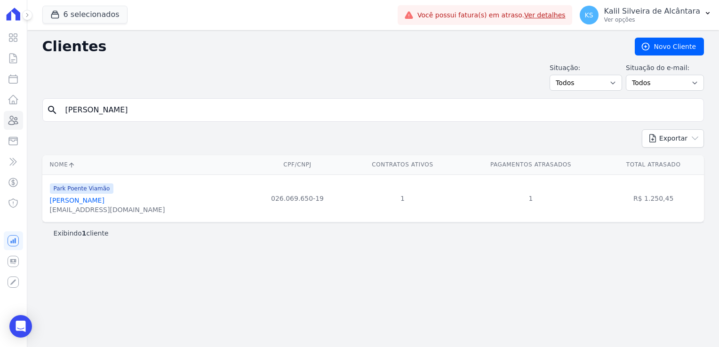  I want to click on span: Você possui fatura(s) em atraso., so click(491, 15).